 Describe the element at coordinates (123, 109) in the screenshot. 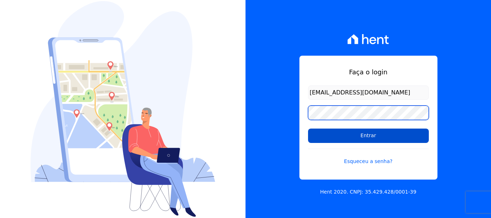

I see `img: Login` at that location.